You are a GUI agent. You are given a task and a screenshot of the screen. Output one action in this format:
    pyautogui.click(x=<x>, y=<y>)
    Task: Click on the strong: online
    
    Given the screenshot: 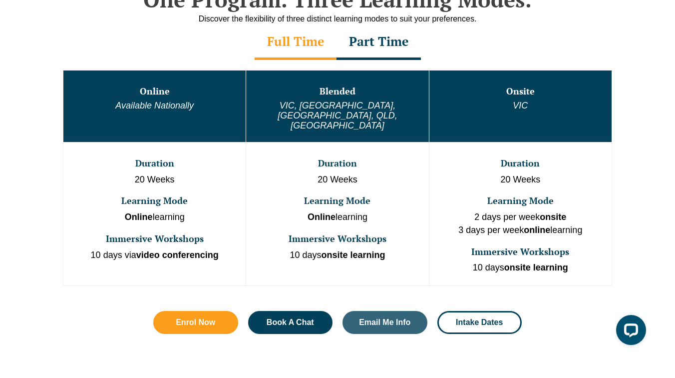 What is the action you would take?
    pyautogui.click(x=537, y=230)
    